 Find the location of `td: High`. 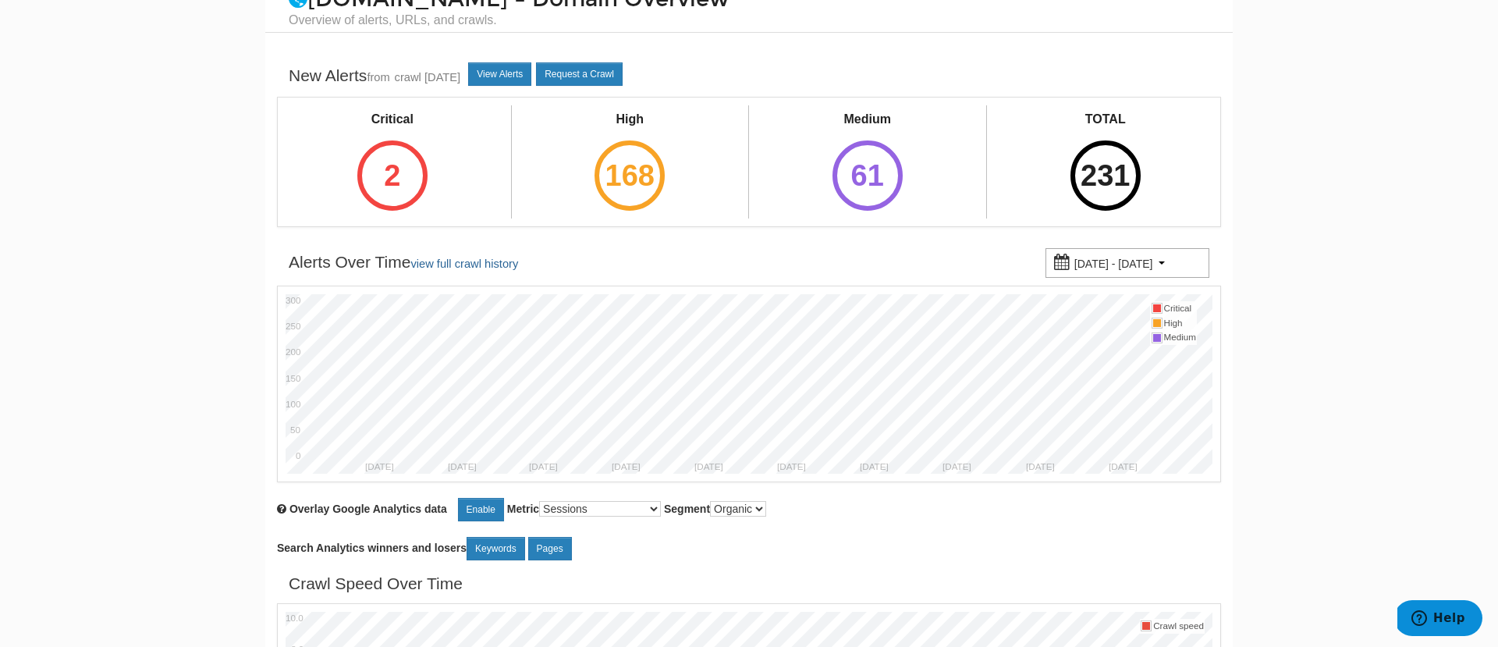

td: High is located at coordinates (1180, 323).